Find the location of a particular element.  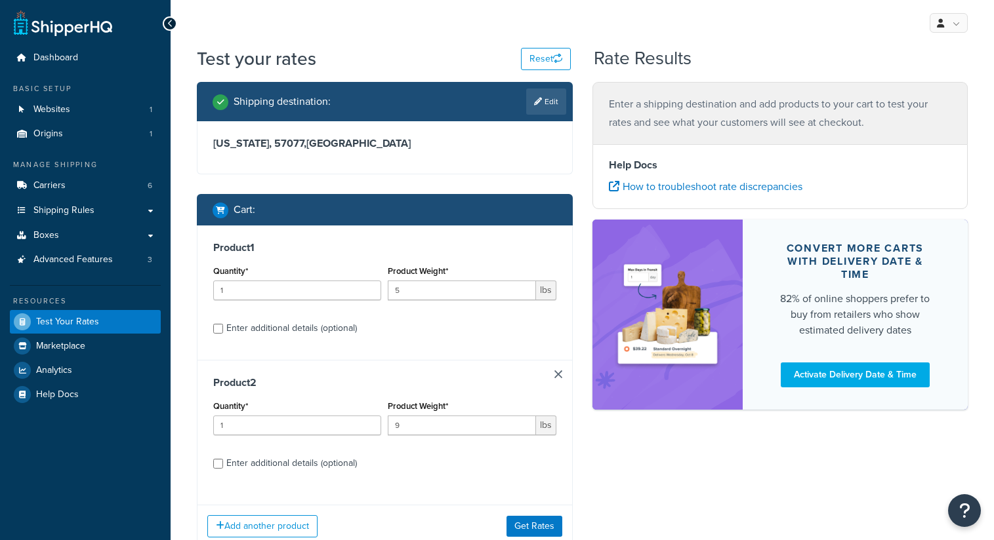

a: Remove Item is located at coordinates (558, 374).